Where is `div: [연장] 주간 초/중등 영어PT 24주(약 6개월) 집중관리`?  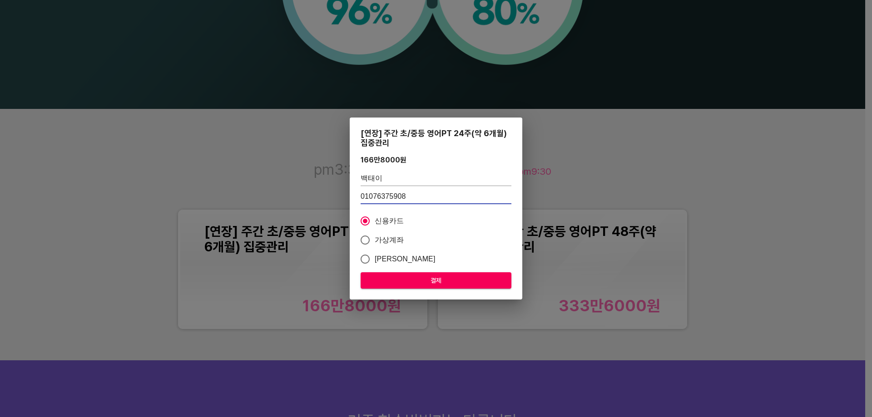
div: [연장] 주간 초/중등 영어PT 24주(약 6개월) 집중관리 is located at coordinates (436, 138).